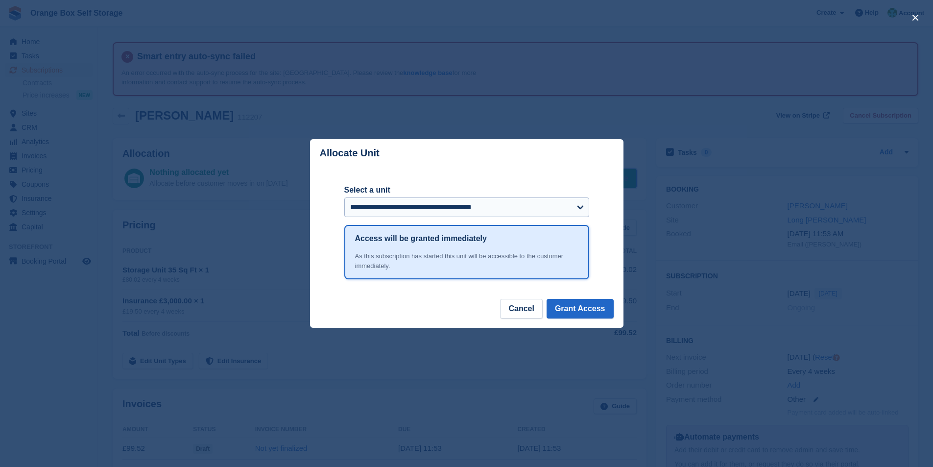 This screenshot has height=467, width=933. I want to click on h1: Access will be granted immediately, so click(421, 238).